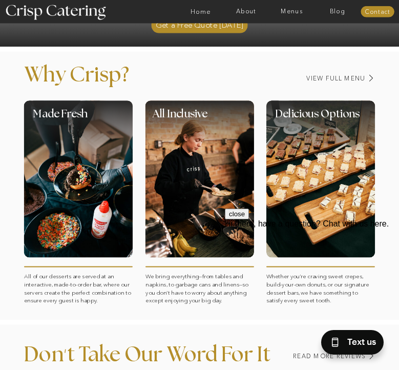 The image size is (399, 370). Describe the element at coordinates (335, 119) in the screenshot. I see `h1: Delicious Options` at that location.